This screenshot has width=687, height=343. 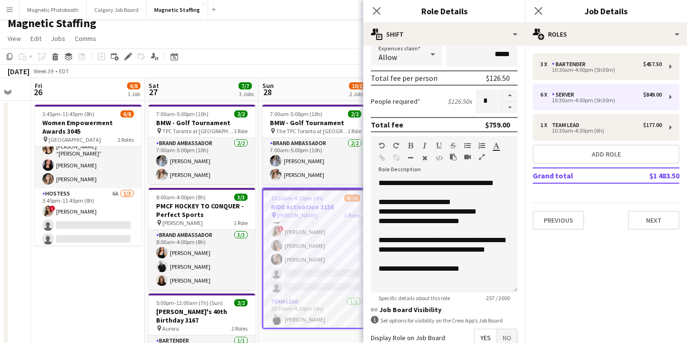 What do you see at coordinates (564, 95) in the screenshot?
I see `div: Server` at bounding box center [564, 95].